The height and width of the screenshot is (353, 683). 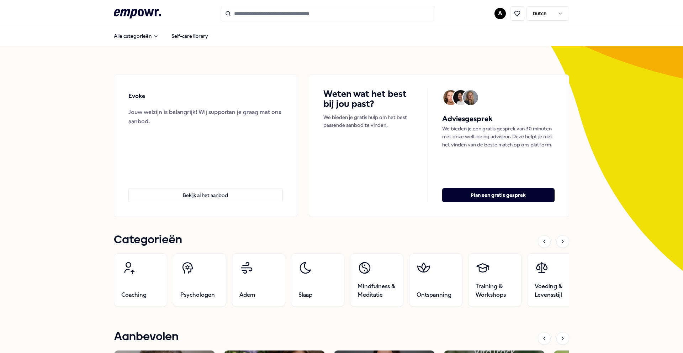 I want to click on a: Self-care library, so click(x=190, y=36).